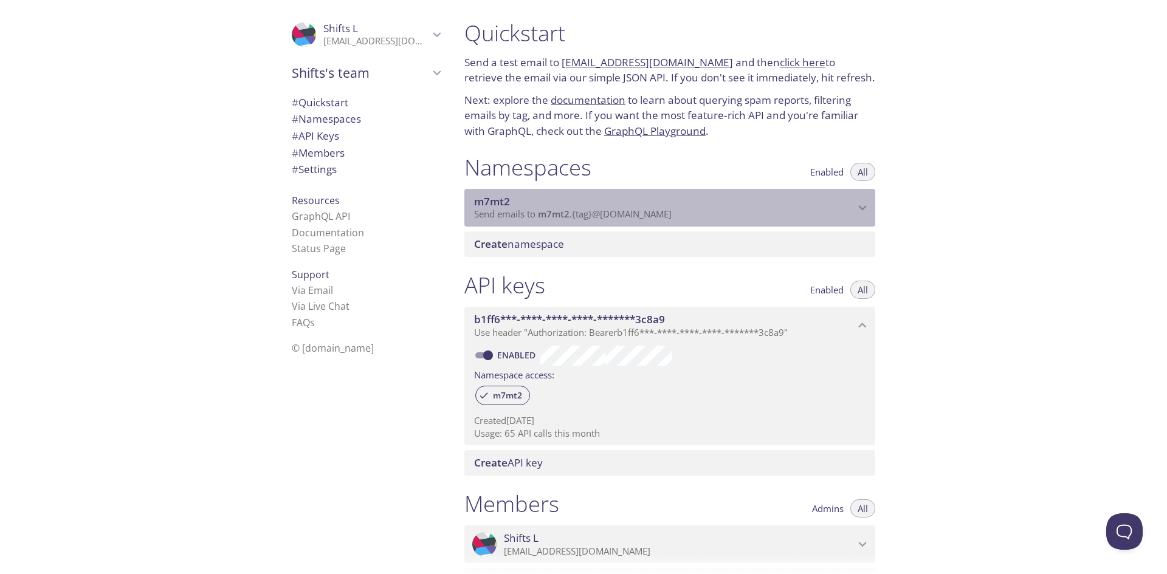 The width and height of the screenshot is (1167, 574). Describe the element at coordinates (512, 504) in the screenshot. I see `h1: Members` at that location.